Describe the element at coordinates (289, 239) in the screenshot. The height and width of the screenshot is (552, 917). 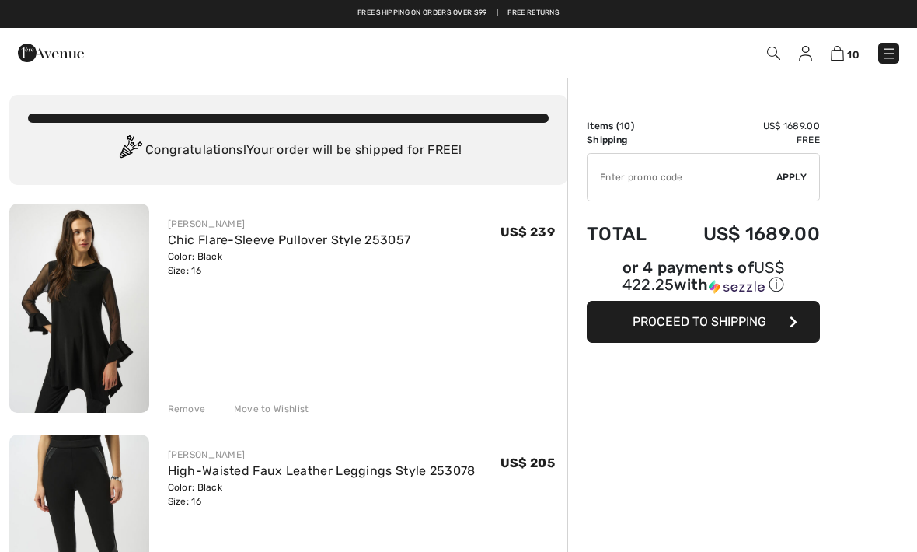
I see `a: Chic Flare-Sleeve Pullover Style 253057` at that location.